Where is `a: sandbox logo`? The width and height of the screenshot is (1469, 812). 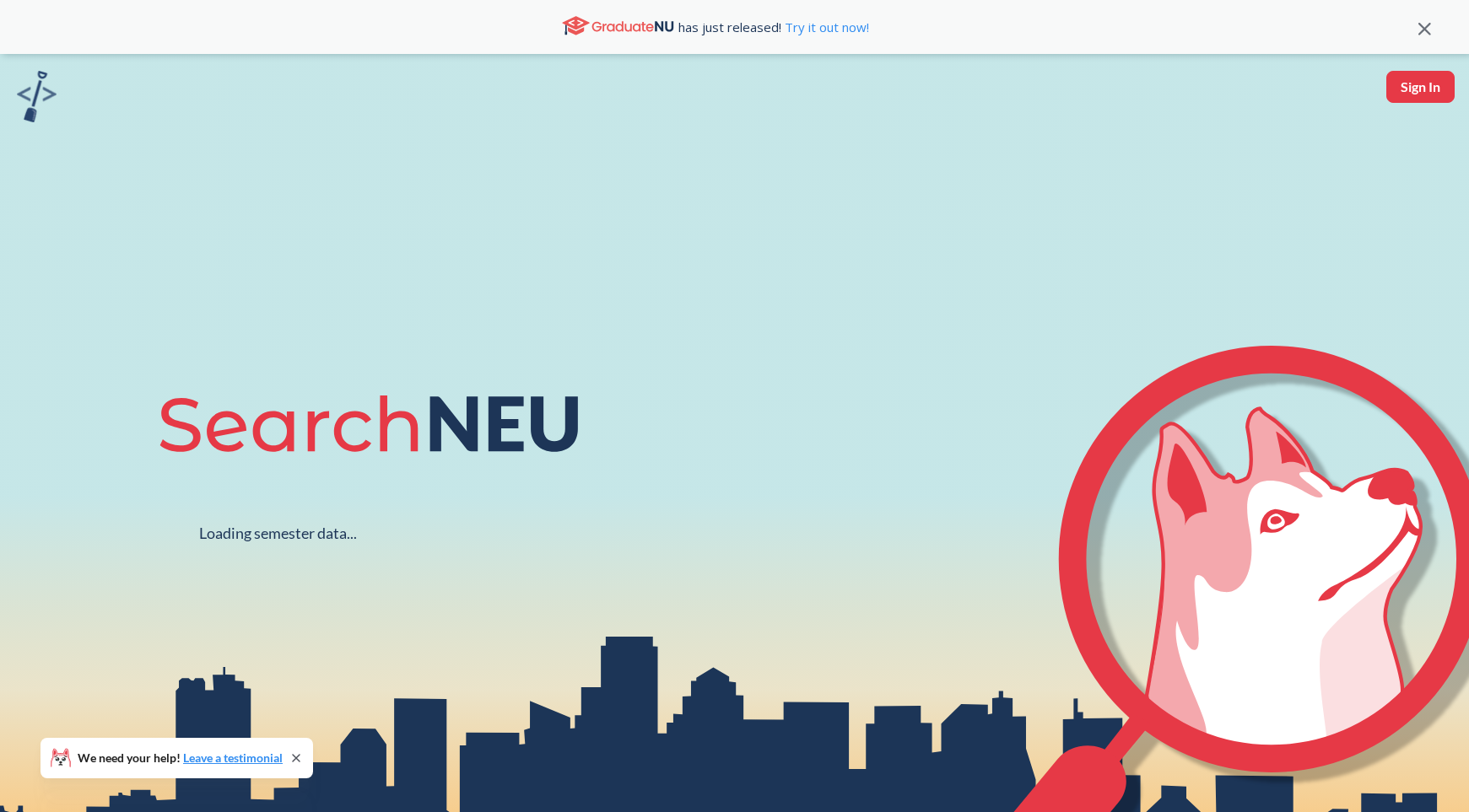 a: sandbox logo is located at coordinates (36, 98).